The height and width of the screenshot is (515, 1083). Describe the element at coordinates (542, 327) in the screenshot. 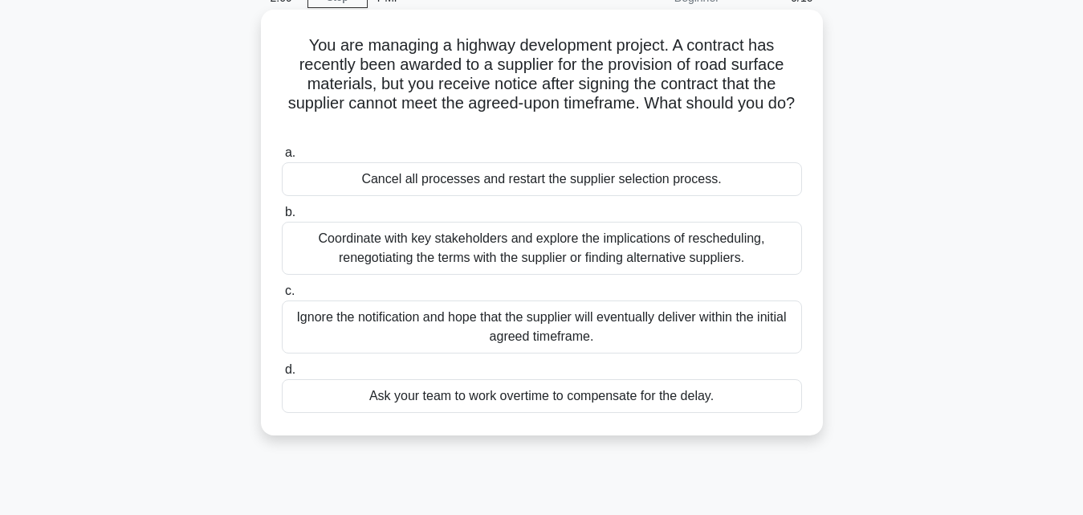

I see `div: Ignore the notification and hope that the supplier will eventually deliver within the initial agr...` at that location.